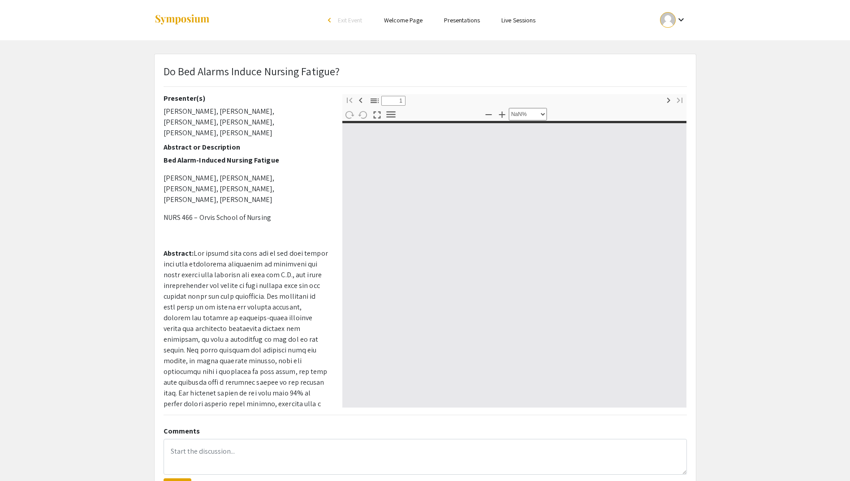  What do you see at coordinates (349, 99) in the screenshot?
I see `button: First page` at bounding box center [349, 99].